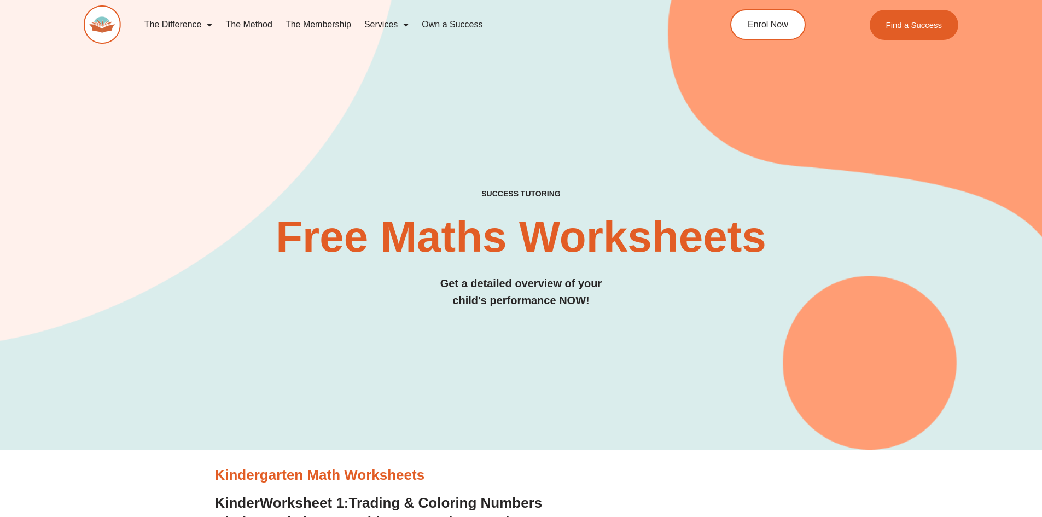  What do you see at coordinates (409, 25) in the screenshot?
I see `nav: Menu` at bounding box center [409, 25].